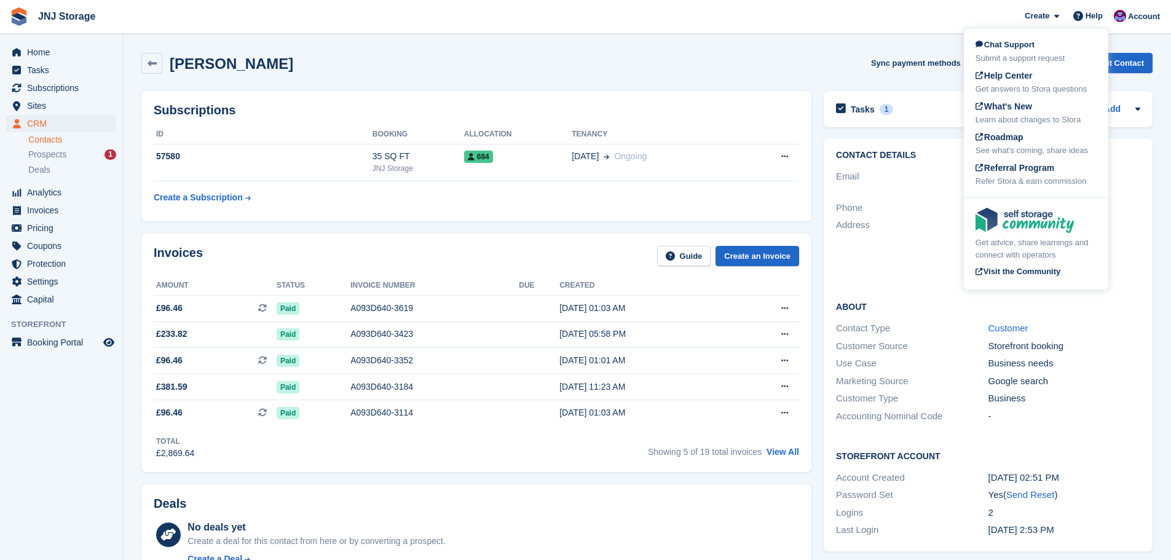 The width and height of the screenshot is (1171, 560). What do you see at coordinates (1064, 495) in the screenshot?
I see `div: Yes` at bounding box center [1064, 495].